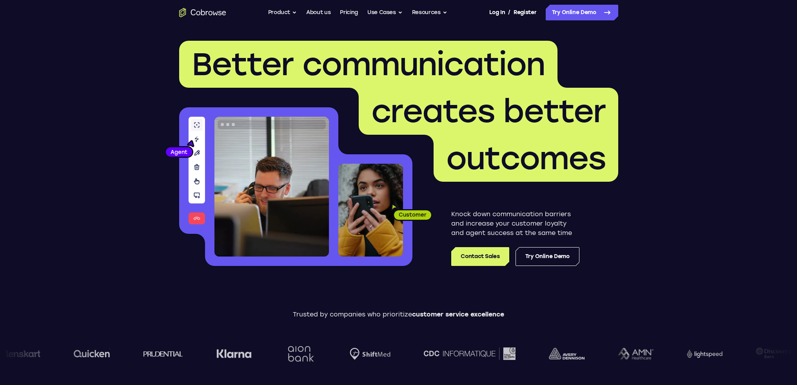  What do you see at coordinates (368, 64) in the screenshot?
I see `span: Better communication` at bounding box center [368, 64].